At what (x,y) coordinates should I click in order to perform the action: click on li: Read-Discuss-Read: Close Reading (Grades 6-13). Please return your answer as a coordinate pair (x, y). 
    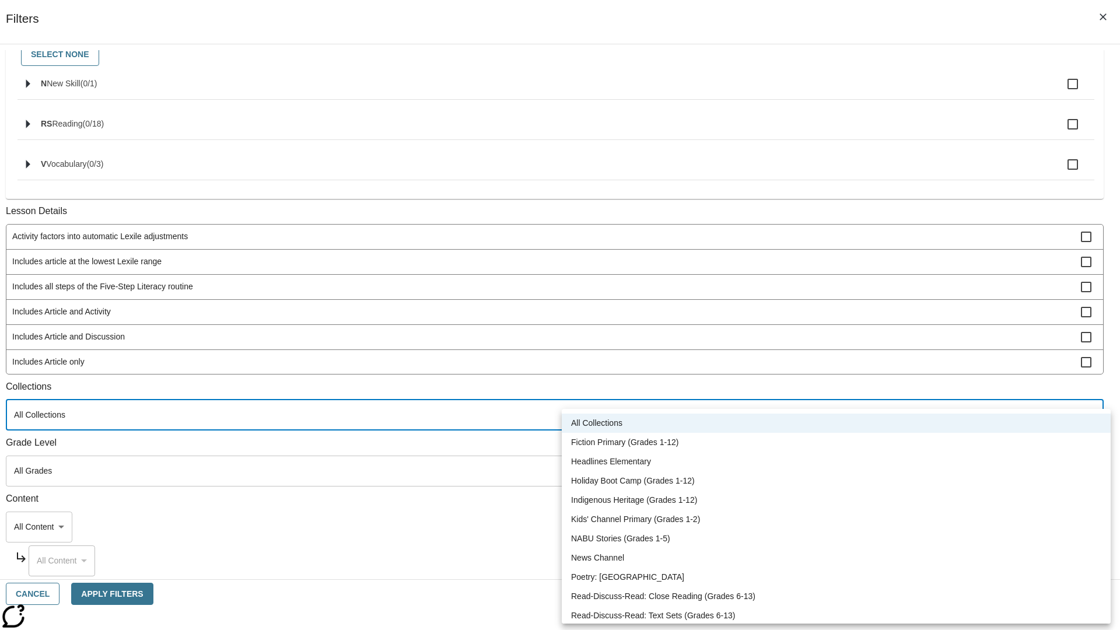
    Looking at the image, I should click on (836, 596).